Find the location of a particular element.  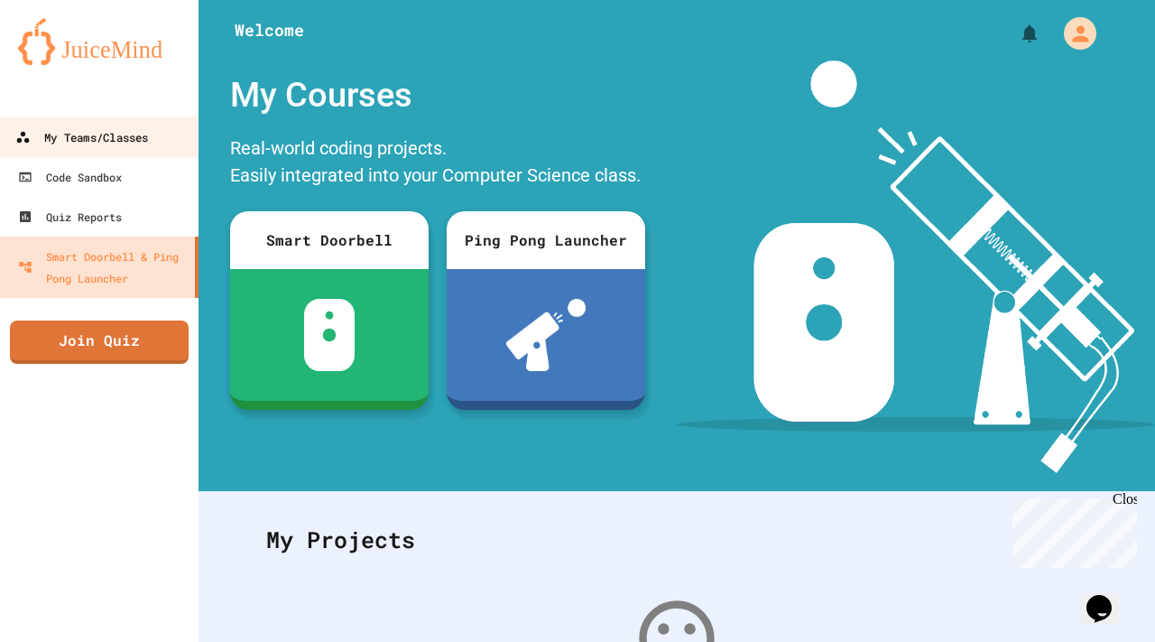

div: My Courses is located at coordinates (438, 95).